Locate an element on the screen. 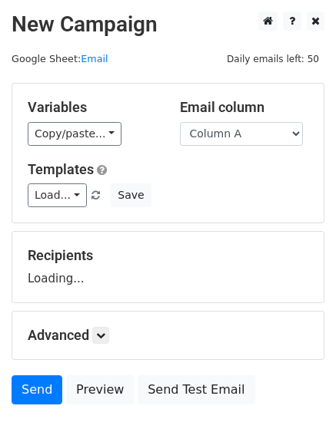 The height and width of the screenshot is (442, 336). h2: New Campaign is located at coordinates (167, 25).